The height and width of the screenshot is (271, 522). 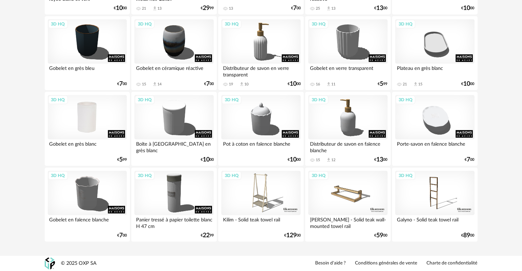 What do you see at coordinates (261, 146) in the screenshot?
I see `div: Pot à coton en faïence blanche` at bounding box center [261, 146].